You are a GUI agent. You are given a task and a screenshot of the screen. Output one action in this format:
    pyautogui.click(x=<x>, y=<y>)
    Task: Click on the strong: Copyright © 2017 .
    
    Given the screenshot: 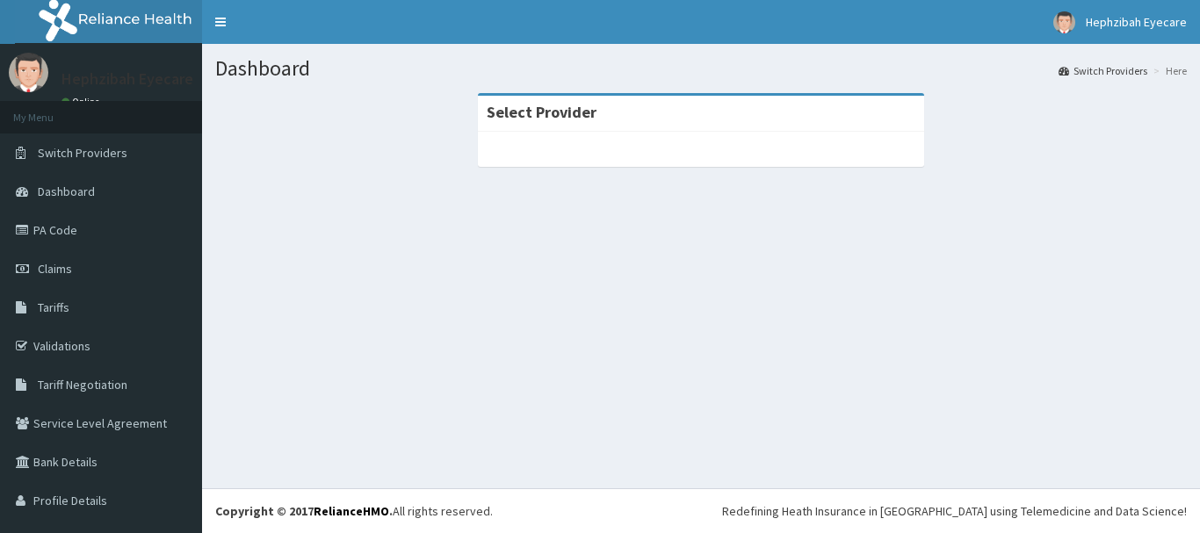 What is the action you would take?
    pyautogui.click(x=304, y=511)
    